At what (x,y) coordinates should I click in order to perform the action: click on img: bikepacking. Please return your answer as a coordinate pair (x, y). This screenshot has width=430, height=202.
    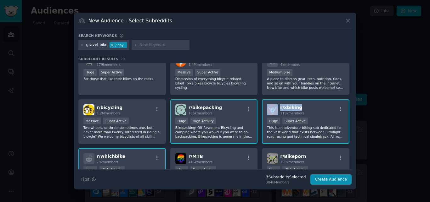
    Looking at the image, I should click on (181, 110).